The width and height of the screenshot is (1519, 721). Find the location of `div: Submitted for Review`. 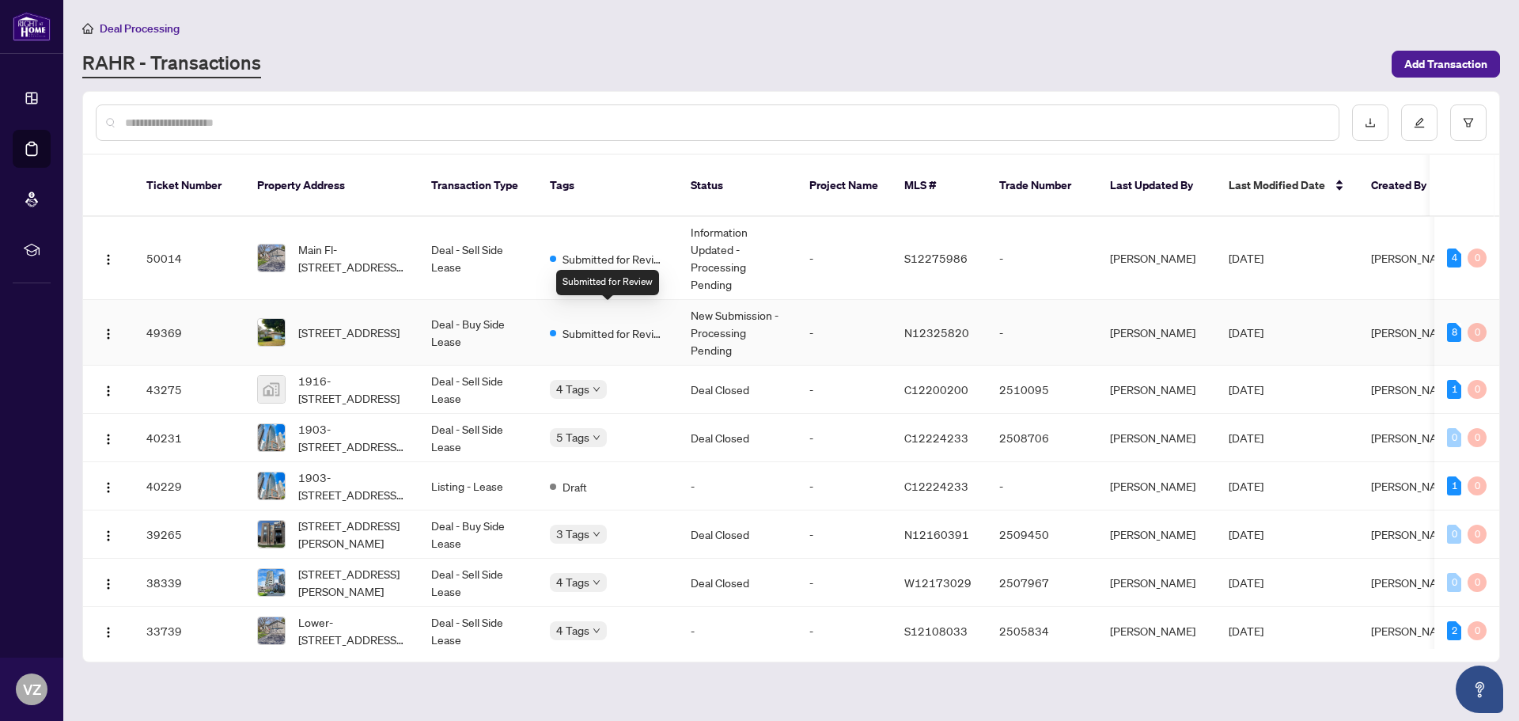

div: Submitted for Review is located at coordinates (608, 282).